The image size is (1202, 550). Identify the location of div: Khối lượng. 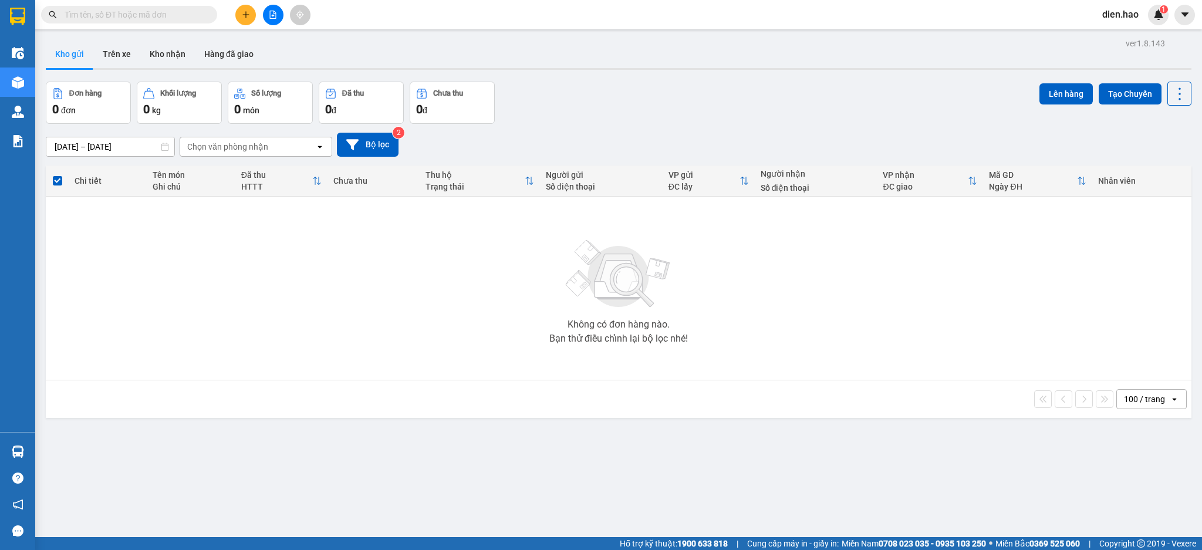
(178, 93).